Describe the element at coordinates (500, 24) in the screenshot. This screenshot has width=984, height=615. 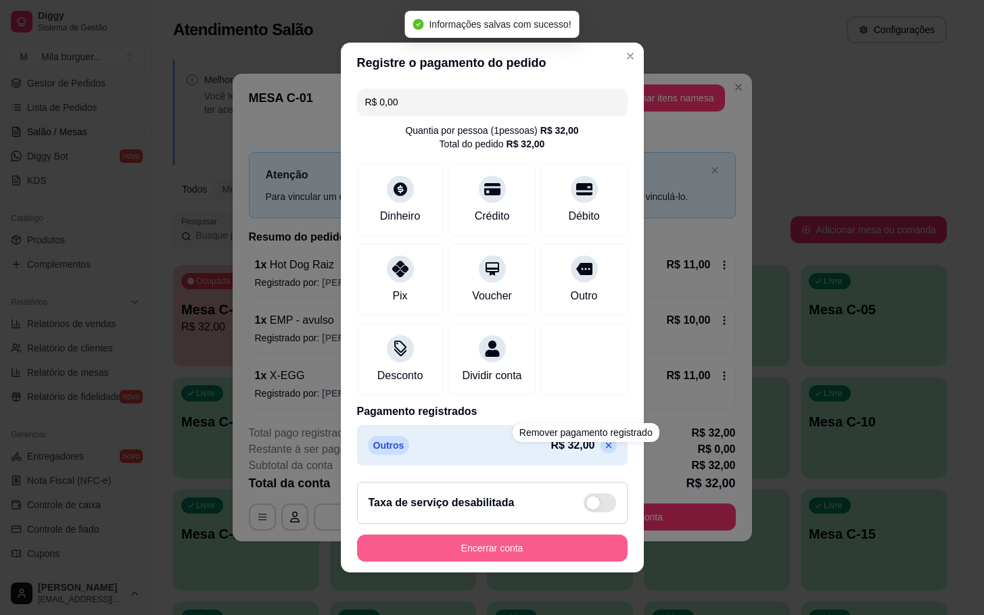
I see `span: Informações salvas com sucesso!` at that location.